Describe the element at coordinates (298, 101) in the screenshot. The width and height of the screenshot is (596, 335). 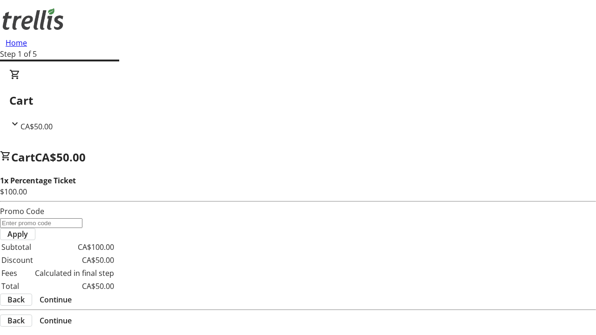
I see `div: CartCA$50.00` at that location.